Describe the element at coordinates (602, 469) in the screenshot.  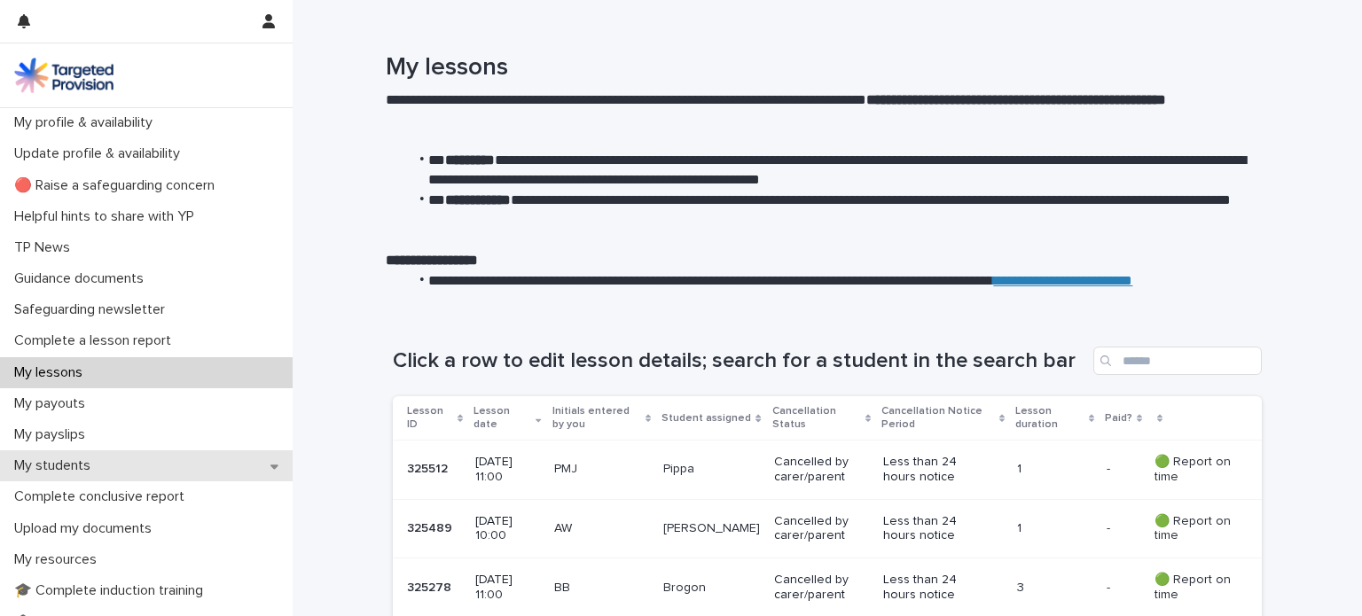
I see `p: PMJ` at that location.